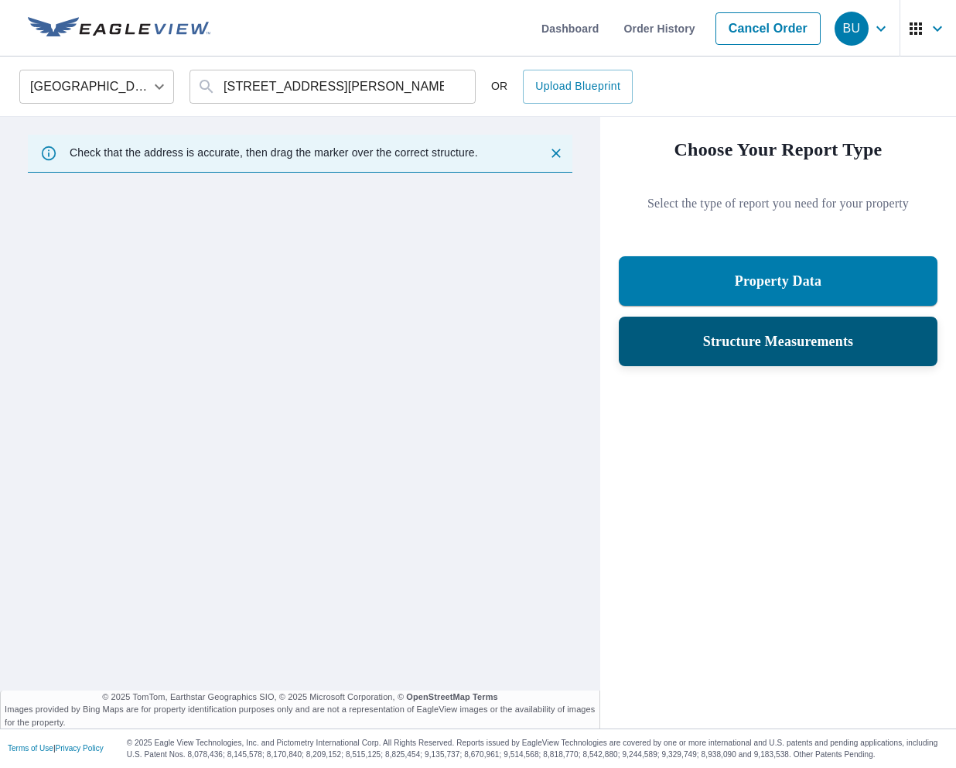  What do you see at coordinates (778, 149) in the screenshot?
I see `p: Choose Your Report Type` at bounding box center [778, 149].